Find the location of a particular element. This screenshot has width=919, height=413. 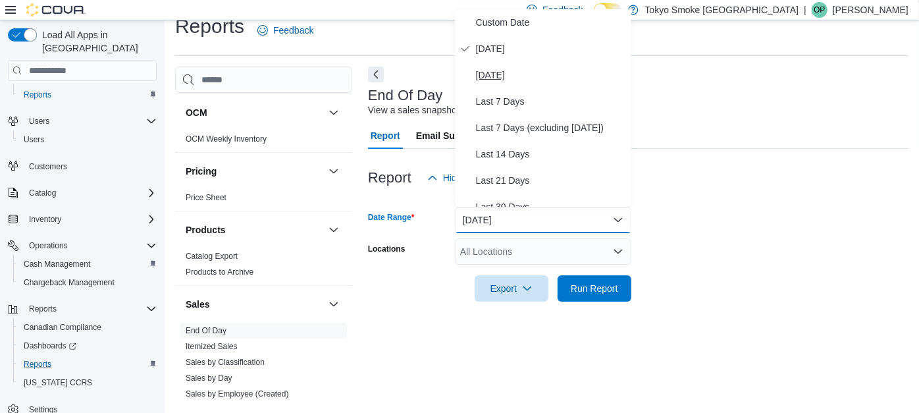

div: OCM is located at coordinates (263, 141).